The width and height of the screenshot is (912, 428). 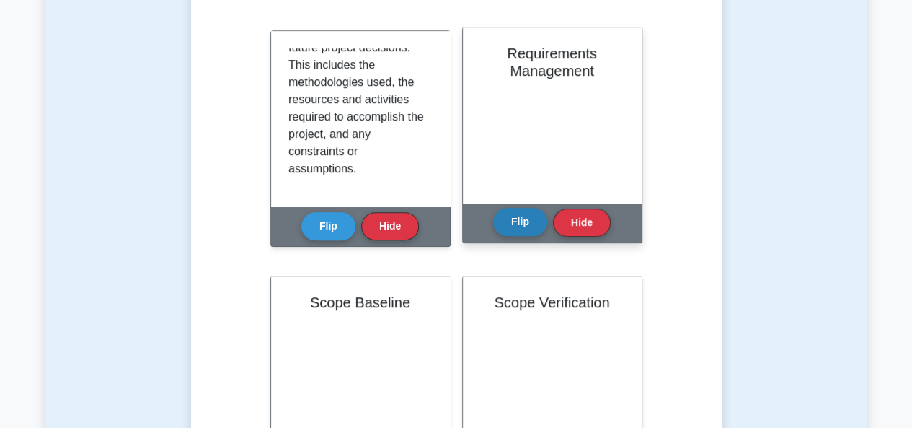 What do you see at coordinates (552, 302) in the screenshot?
I see `h2: Scope Verification` at bounding box center [552, 302].